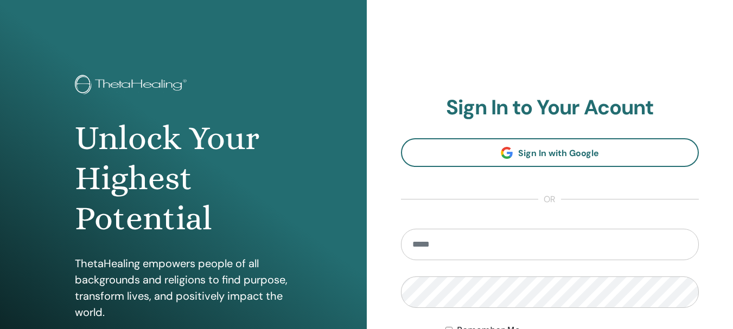 Image resolution: width=733 pixels, height=329 pixels. I want to click on span: or, so click(550, 200).